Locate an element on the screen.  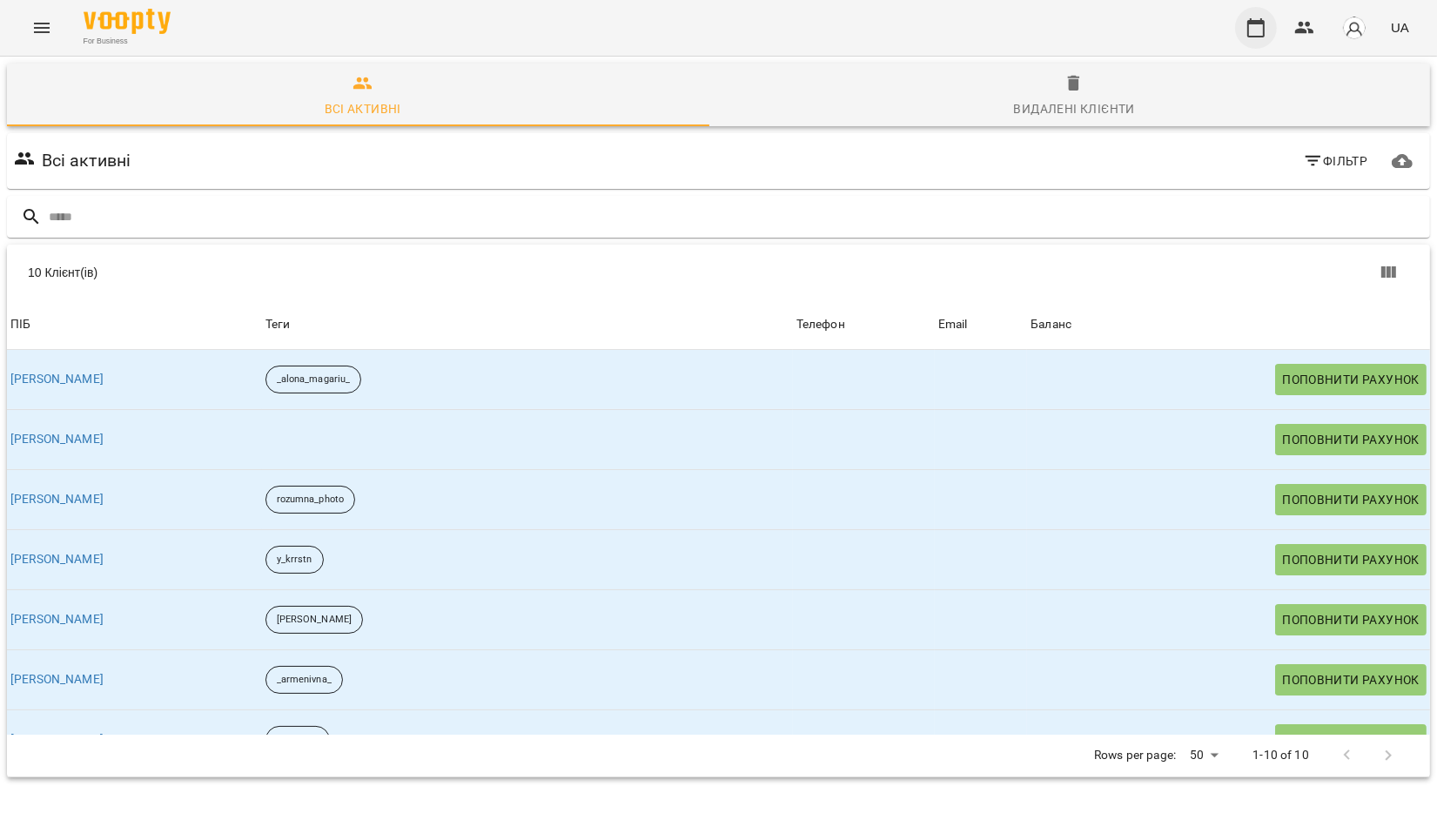
button: Фільтр is located at coordinates (1335, 161).